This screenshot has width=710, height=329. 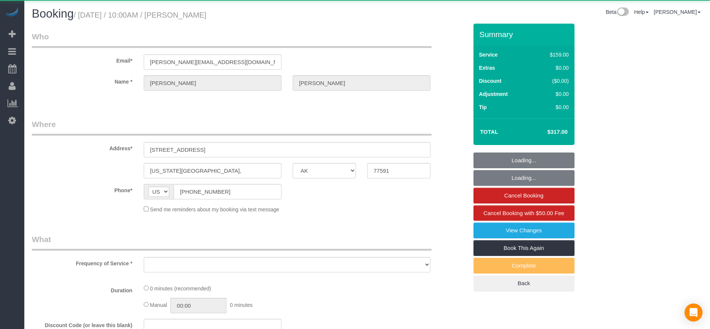 What do you see at coordinates (82, 80) in the screenshot?
I see `label: Name *` at bounding box center [82, 80].